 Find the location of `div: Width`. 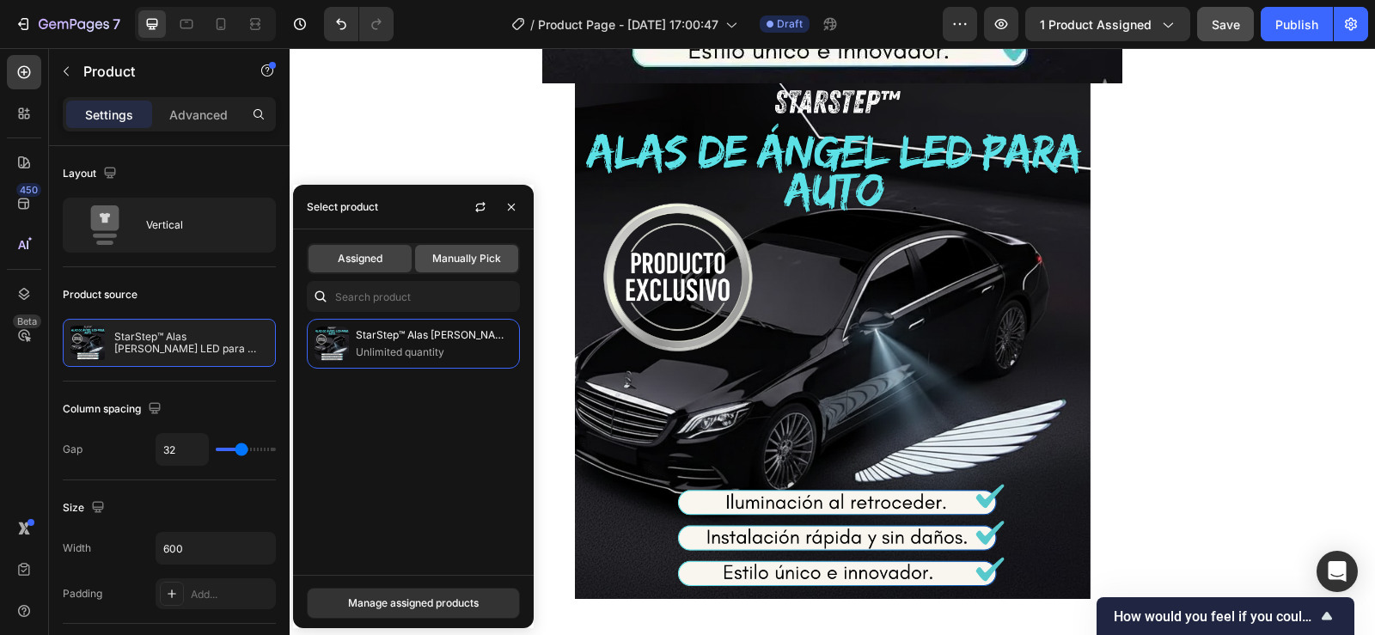

div: Width is located at coordinates (76, 548).